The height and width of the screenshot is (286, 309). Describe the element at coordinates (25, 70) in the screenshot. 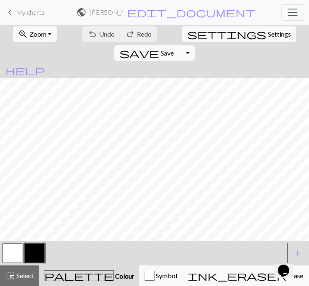

I see `span: help` at that location.